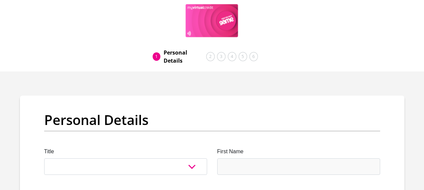 The width and height of the screenshot is (424, 190). What do you see at coordinates (126, 152) in the screenshot?
I see `label: Title` at bounding box center [126, 152].